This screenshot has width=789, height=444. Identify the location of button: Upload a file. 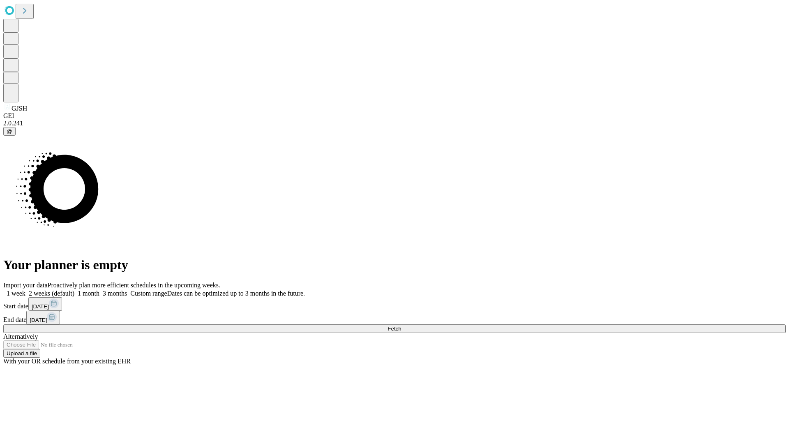
(22, 353).